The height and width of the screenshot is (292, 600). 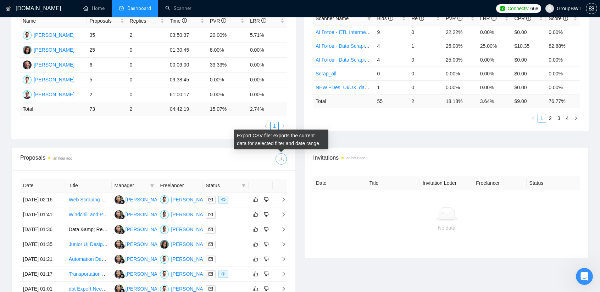 I want to click on a: 2, so click(x=550, y=118).